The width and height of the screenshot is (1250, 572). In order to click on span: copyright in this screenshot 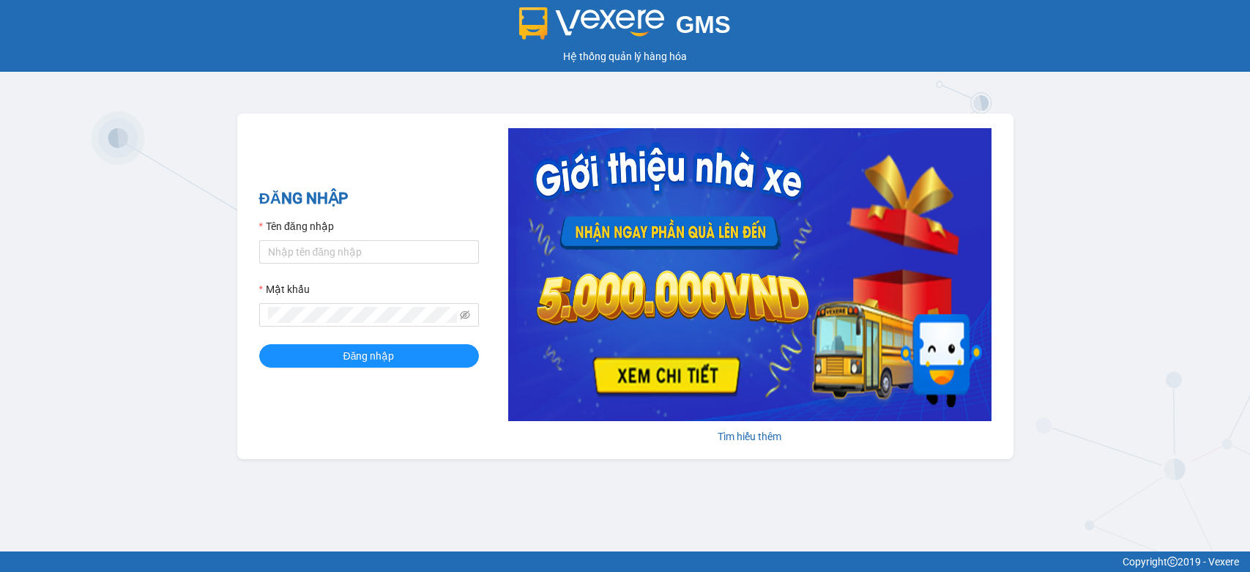, I will do `click(1172, 561)`.